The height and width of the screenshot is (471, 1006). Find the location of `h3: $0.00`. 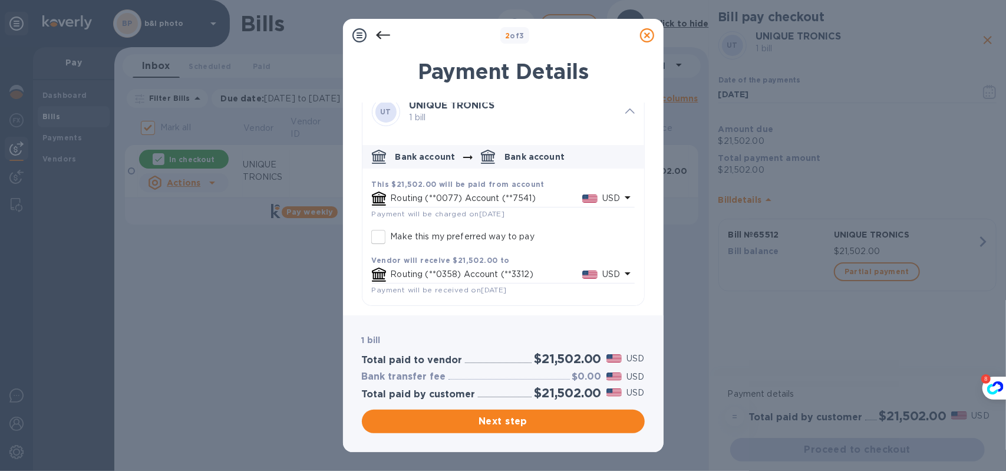

h3: $0.00 is located at coordinates (587, 377).